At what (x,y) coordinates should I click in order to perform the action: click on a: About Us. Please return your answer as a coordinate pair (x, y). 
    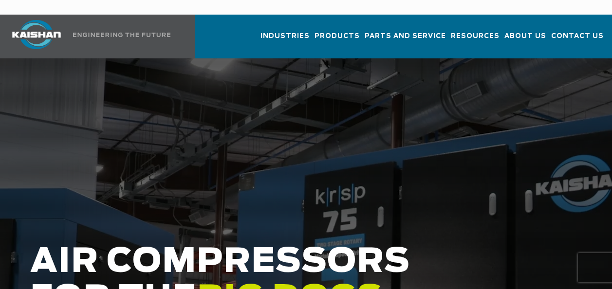
    Looking at the image, I should click on (525, 40).